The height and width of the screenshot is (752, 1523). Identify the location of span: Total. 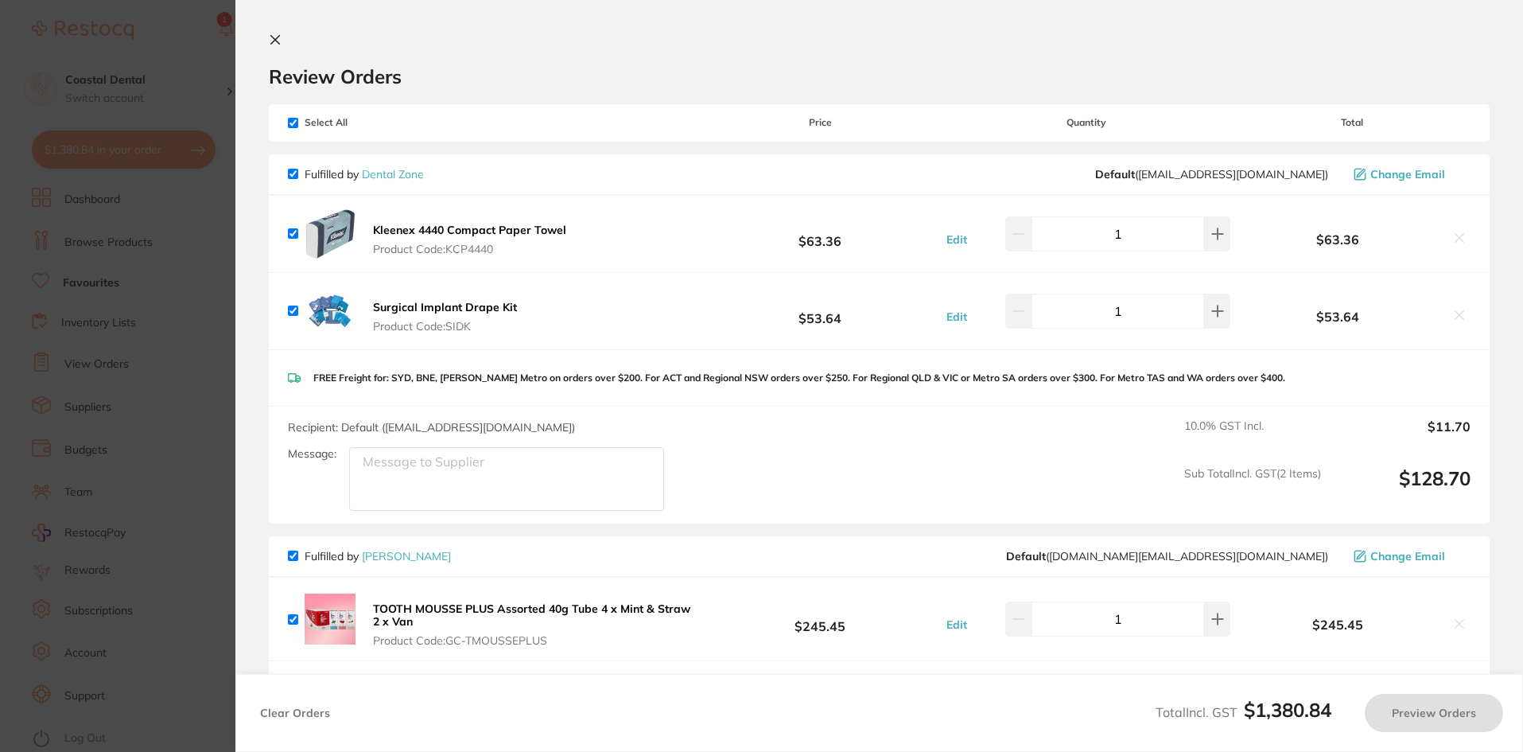
(1352, 122).